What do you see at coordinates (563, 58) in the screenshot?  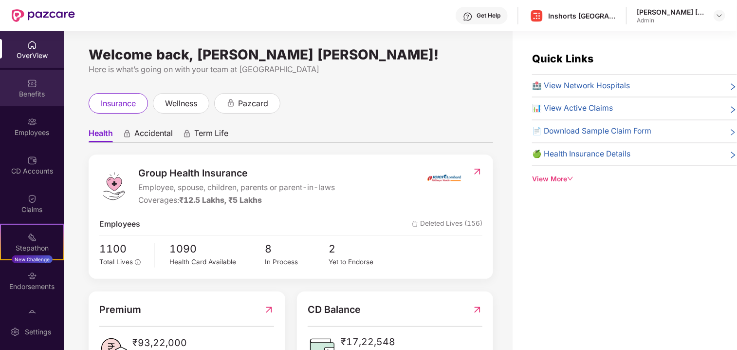 I see `span: Quick Links` at bounding box center [563, 58].